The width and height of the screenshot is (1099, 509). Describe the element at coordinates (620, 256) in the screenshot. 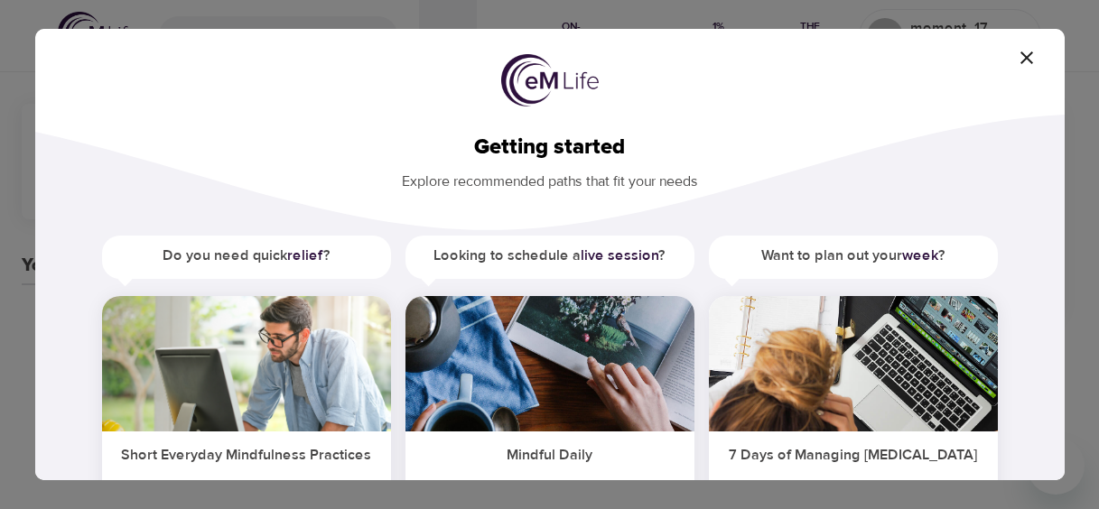

I see `a: live session` at that location.